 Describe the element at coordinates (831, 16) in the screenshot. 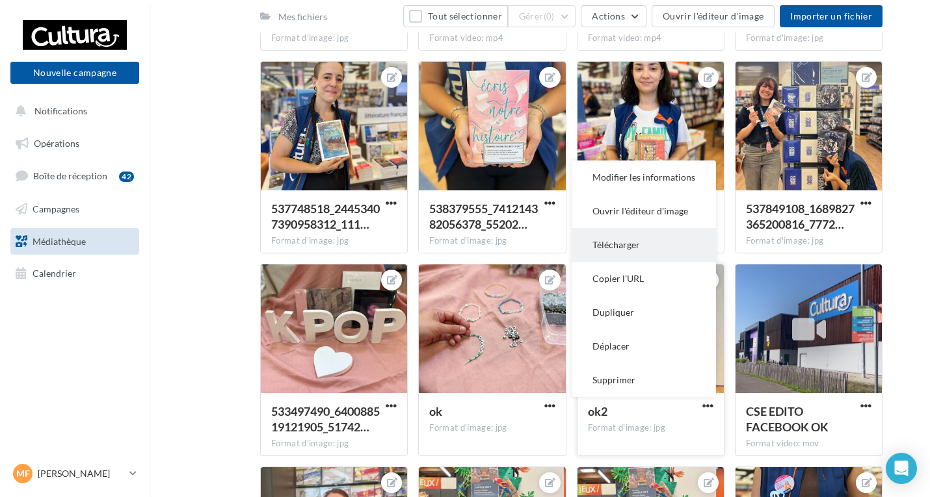

I see `span: Importer un fichier` at that location.